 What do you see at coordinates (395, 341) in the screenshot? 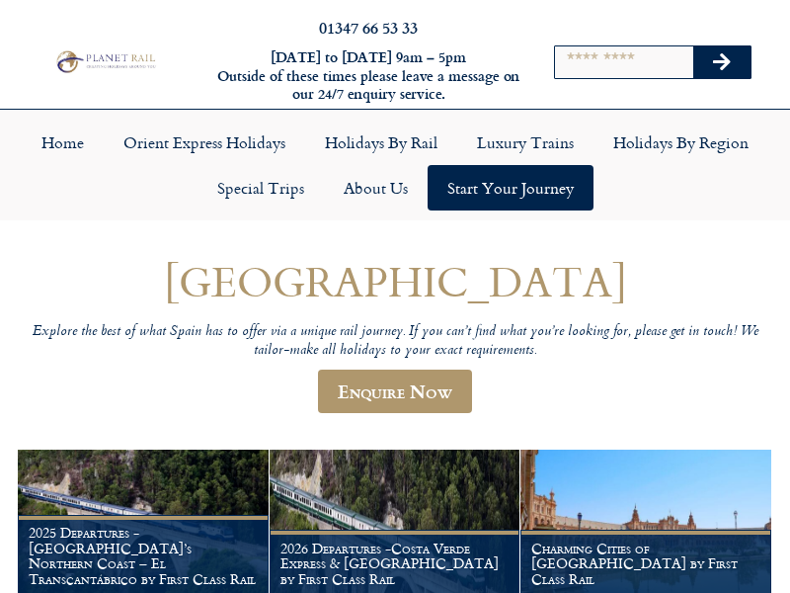
I see `p: Explore the best of what Spain has to offer via a unique rail journey. If you can’t find what you...` at bounding box center [395, 341].